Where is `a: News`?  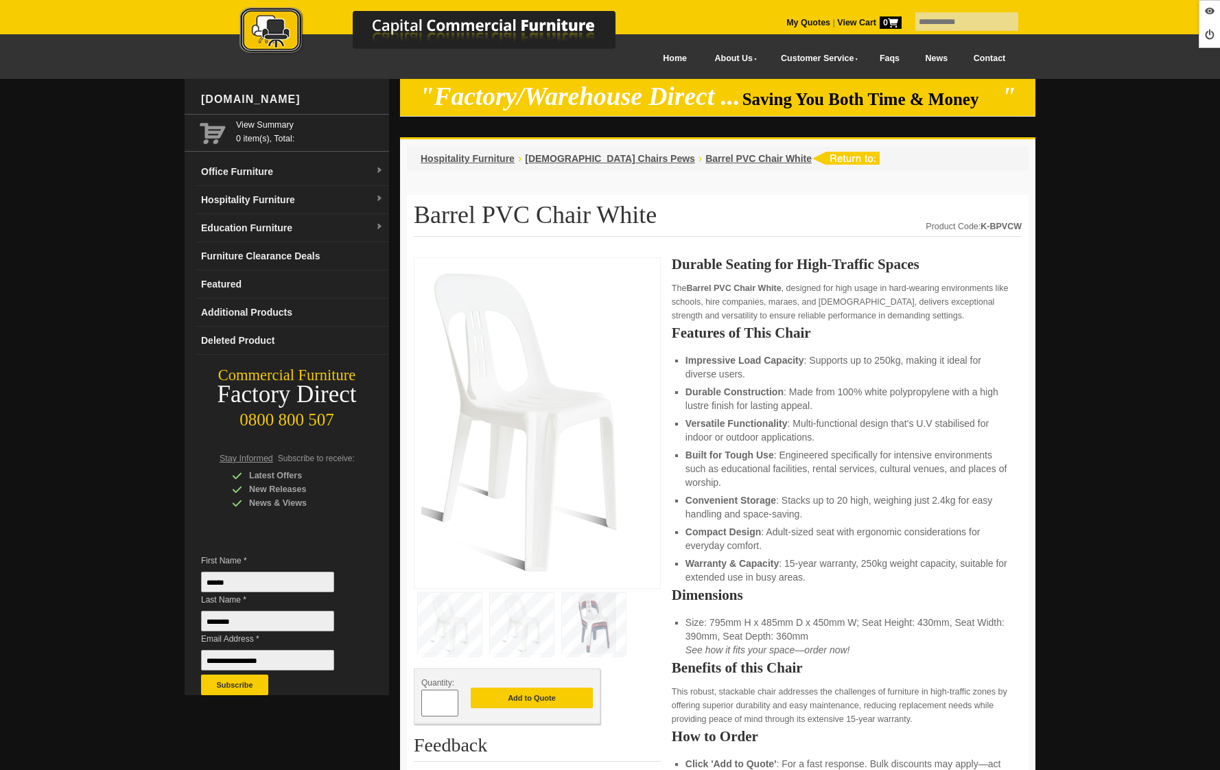
a: News is located at coordinates (937, 58).